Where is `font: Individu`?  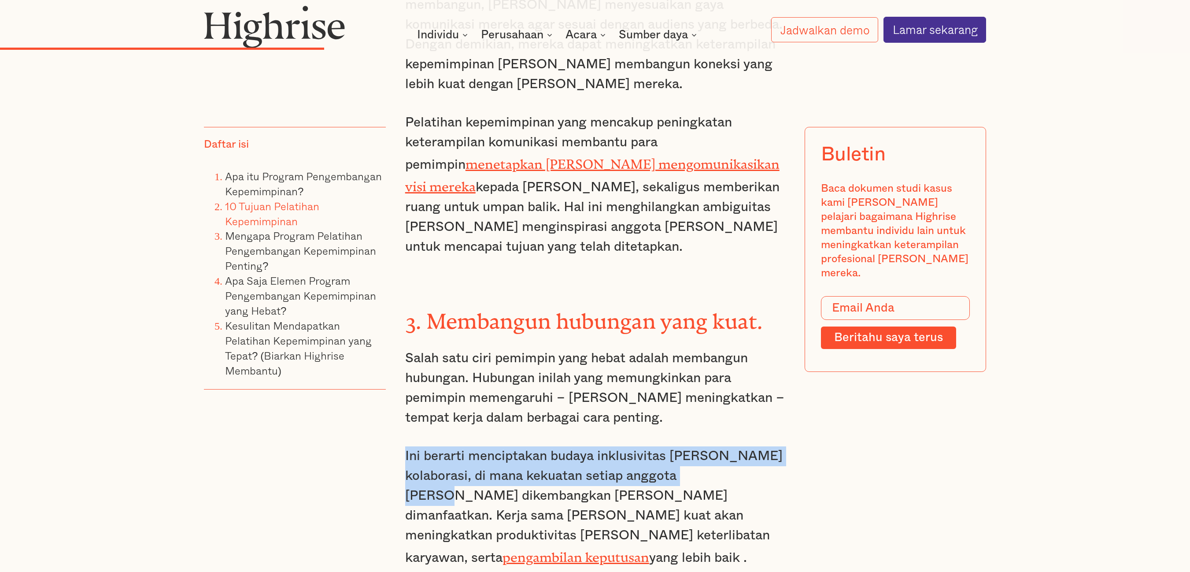 font: Individu is located at coordinates (438, 35).